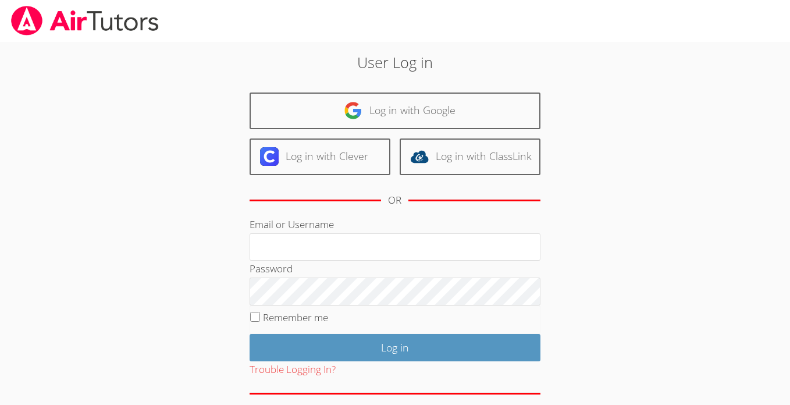 The height and width of the screenshot is (405, 790). Describe the element at coordinates (394, 62) in the screenshot. I see `h2: User Log in` at that location.